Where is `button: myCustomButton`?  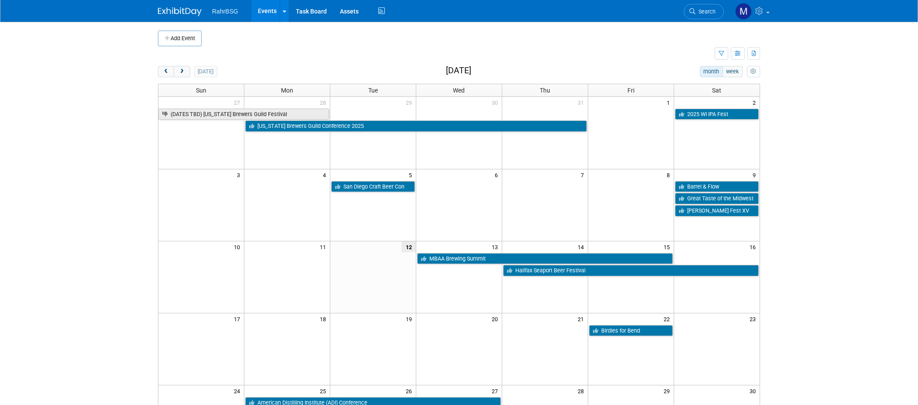
button: myCustomButton is located at coordinates (753, 72).